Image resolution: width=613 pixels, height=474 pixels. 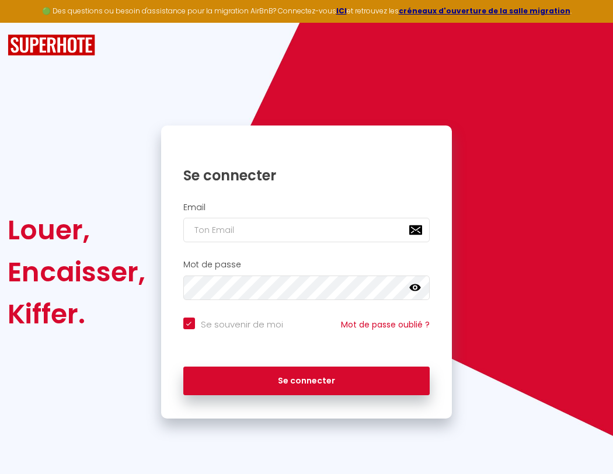 What do you see at coordinates (76, 314) in the screenshot?
I see `div: Kiffer.` at bounding box center [76, 314].